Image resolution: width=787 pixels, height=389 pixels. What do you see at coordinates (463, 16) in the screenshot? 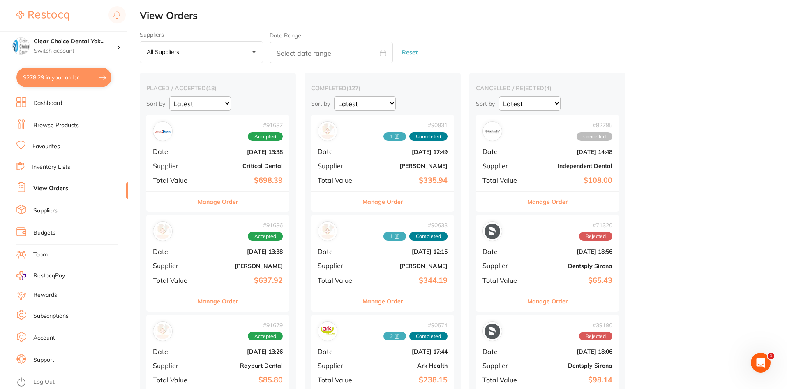
I see `h2: View Orders` at bounding box center [463, 16].